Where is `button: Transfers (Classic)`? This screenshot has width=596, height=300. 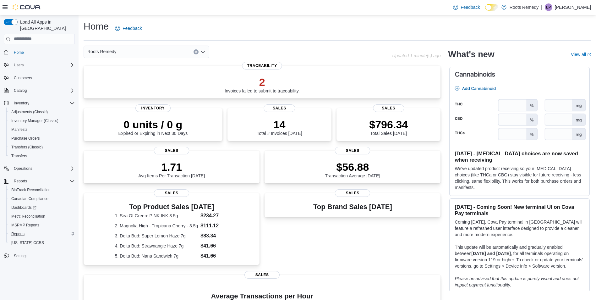
button: Transfers (Classic) is located at coordinates (42, 147).